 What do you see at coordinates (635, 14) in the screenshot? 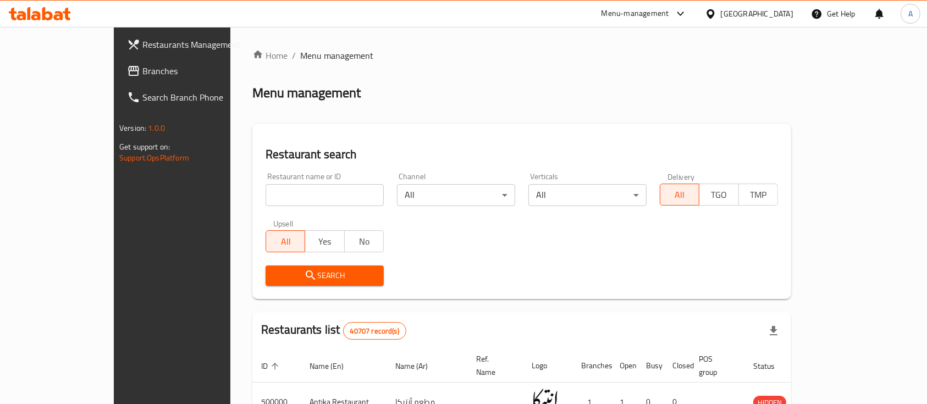
I see `div: Menu-management` at bounding box center [635, 14].